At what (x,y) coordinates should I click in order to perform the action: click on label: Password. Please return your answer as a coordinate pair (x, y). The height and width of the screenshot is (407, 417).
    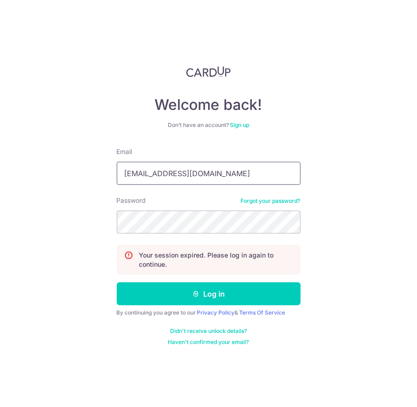
    Looking at the image, I should click on (132, 201).